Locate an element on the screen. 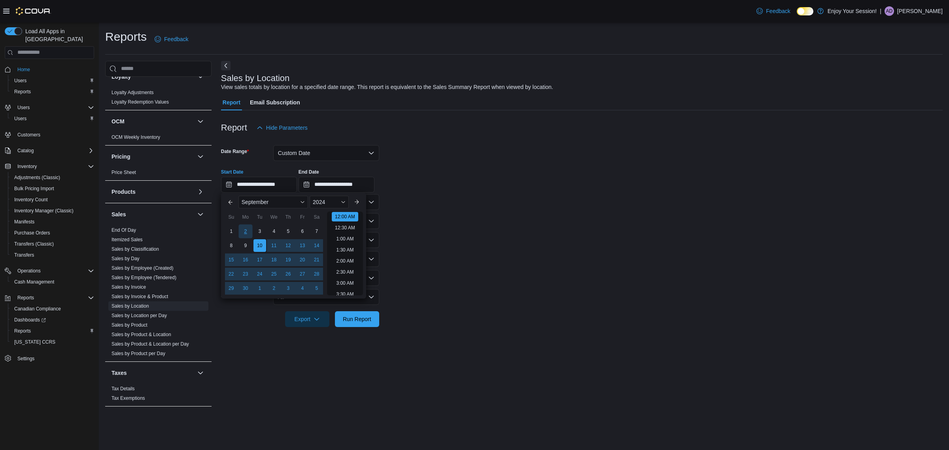  a: Inventory Count is located at coordinates (31, 200).